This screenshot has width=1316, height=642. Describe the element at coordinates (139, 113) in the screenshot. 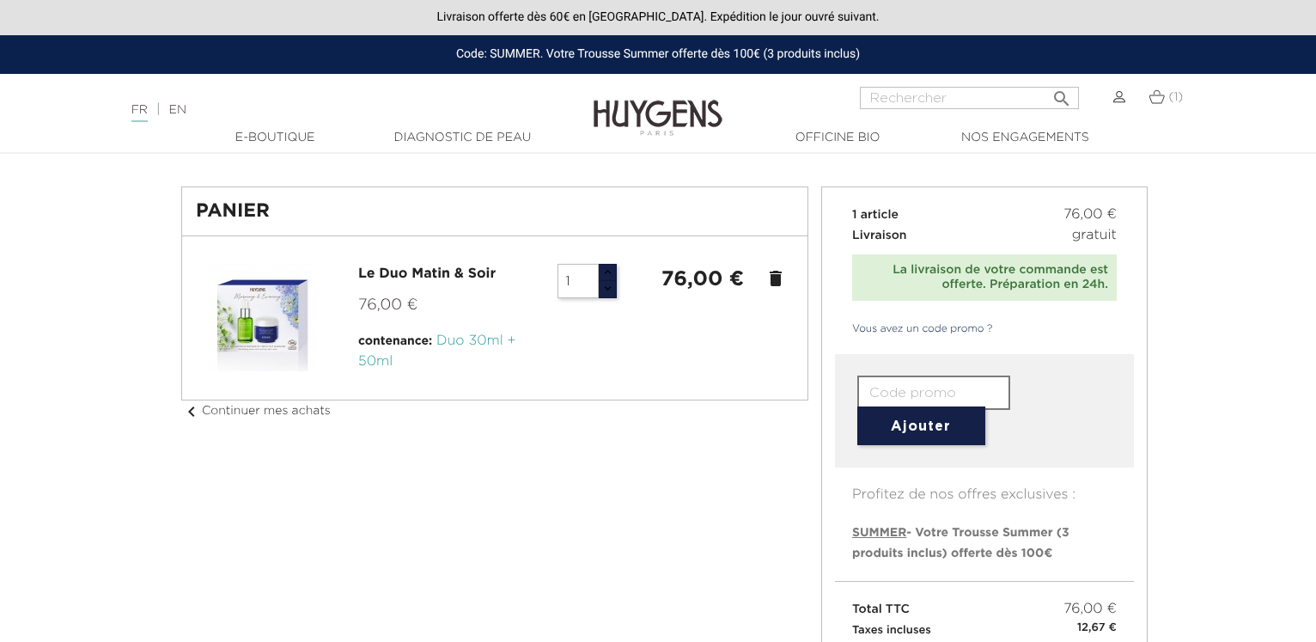

I see `a: FR` at that location.